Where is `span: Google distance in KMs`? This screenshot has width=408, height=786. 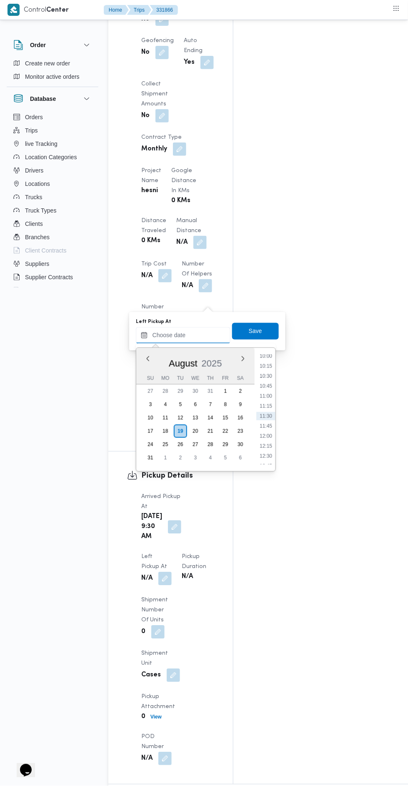 span: Google distance in KMs is located at coordinates (184, 180).